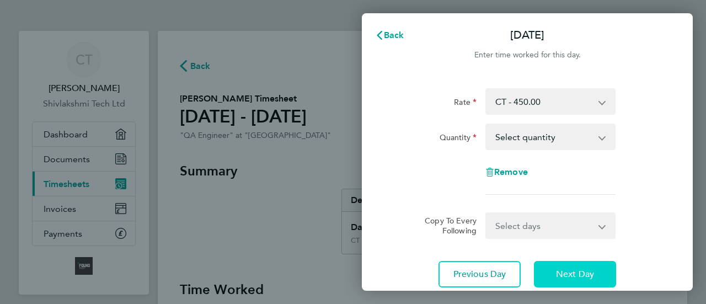 The width and height of the screenshot is (706, 304). Describe the element at coordinates (394, 35) in the screenshot. I see `span: Back` at that location.